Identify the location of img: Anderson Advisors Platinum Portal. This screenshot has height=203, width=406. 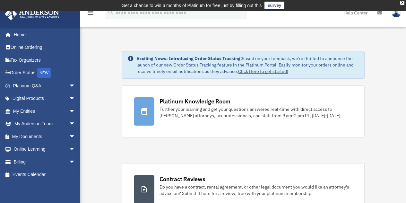
(32, 14).